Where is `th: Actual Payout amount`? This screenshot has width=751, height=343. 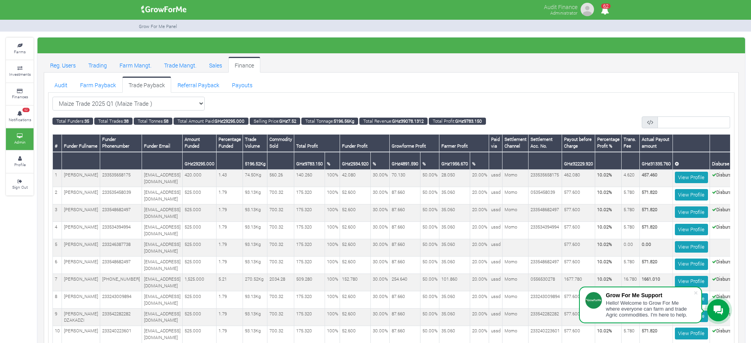
th: Actual Payout amount is located at coordinates (656, 143).